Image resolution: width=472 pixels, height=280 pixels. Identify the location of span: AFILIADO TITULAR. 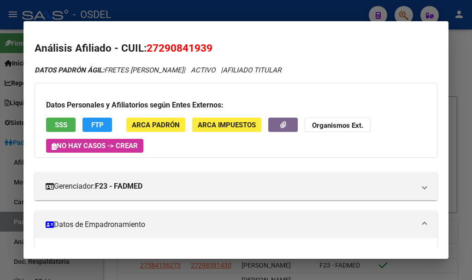
(252, 70).